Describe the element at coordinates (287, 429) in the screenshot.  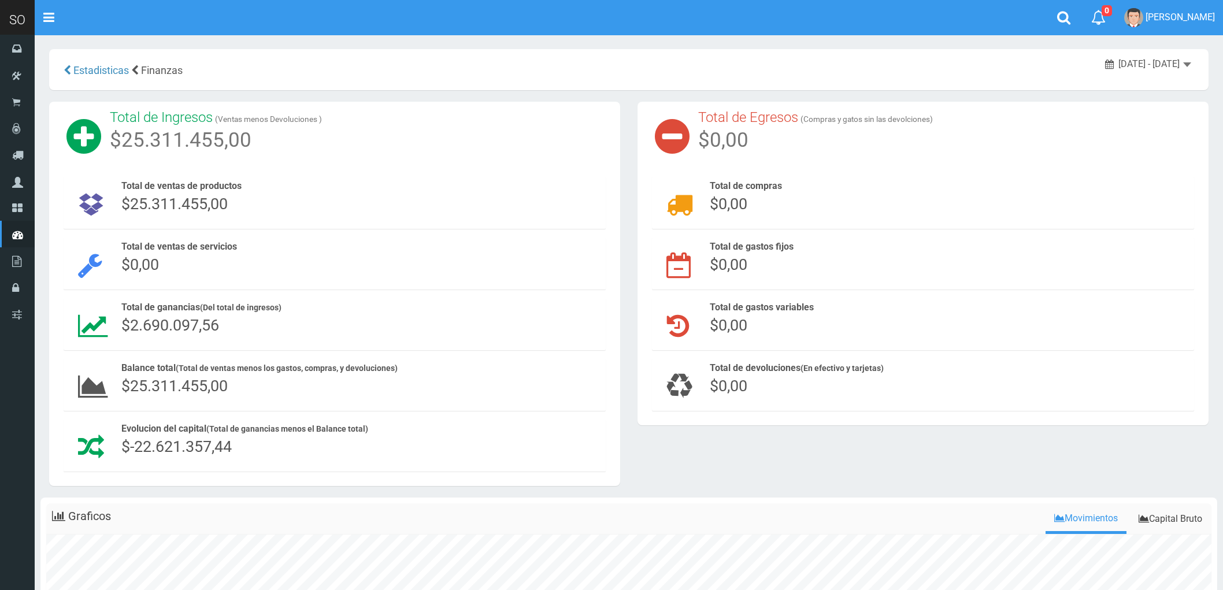
I see `small: (Total de ganancias menos el Balance total)` at that location.